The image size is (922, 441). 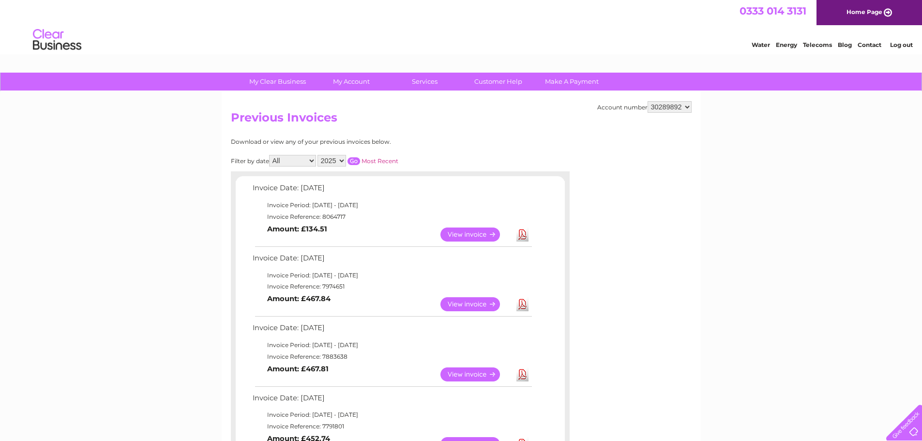 What do you see at coordinates (298, 369) in the screenshot?
I see `b: Amount: £467.81` at bounding box center [298, 369].